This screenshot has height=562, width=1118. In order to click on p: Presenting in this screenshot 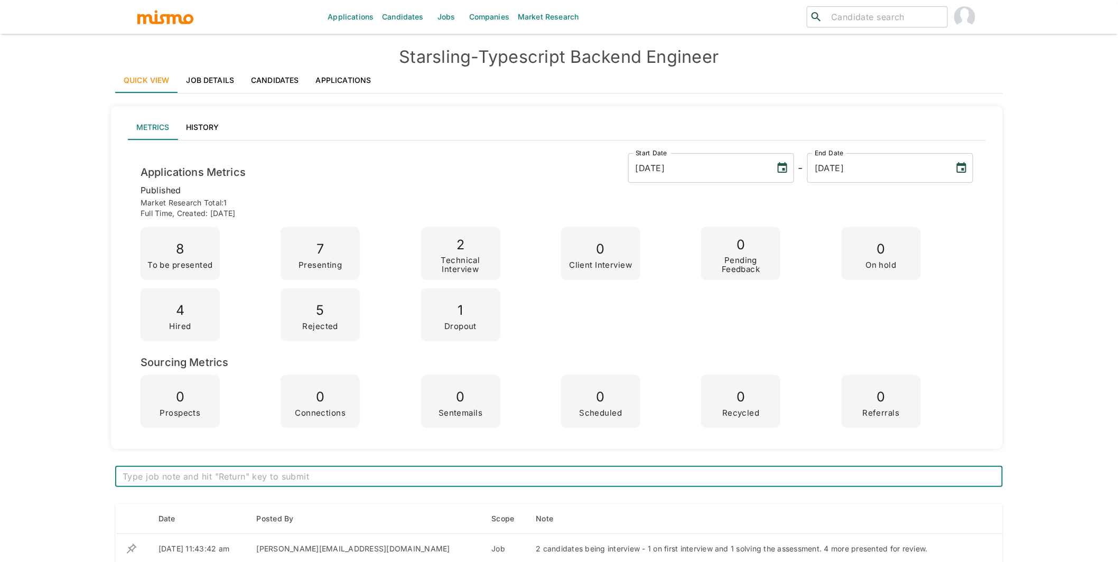, I will do `click(320, 265)`.